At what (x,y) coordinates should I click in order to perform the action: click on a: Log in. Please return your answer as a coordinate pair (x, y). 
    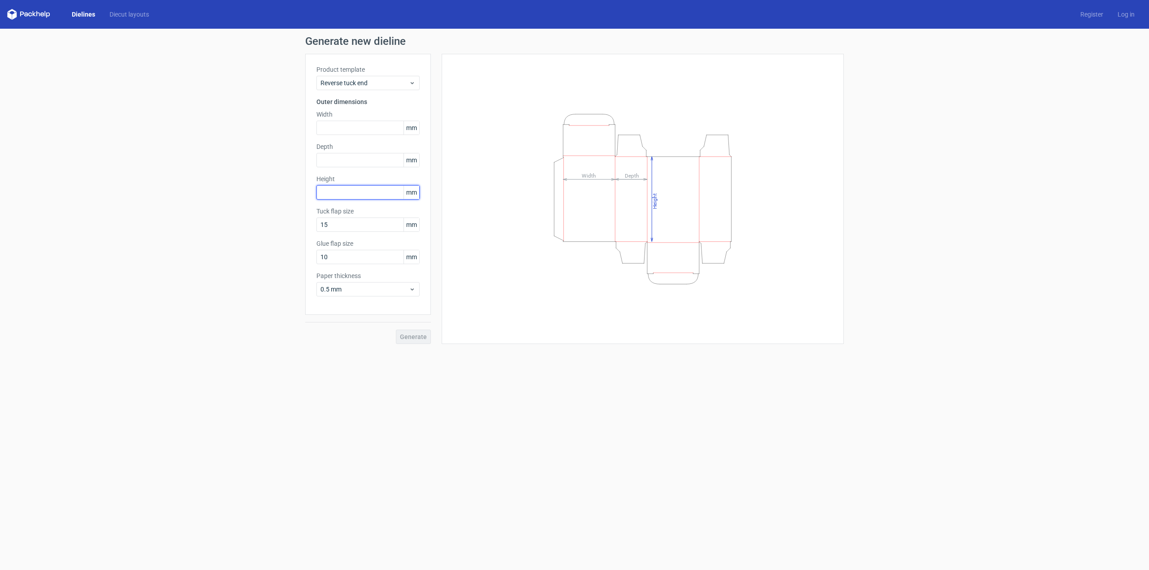
    Looking at the image, I should click on (1126, 14).